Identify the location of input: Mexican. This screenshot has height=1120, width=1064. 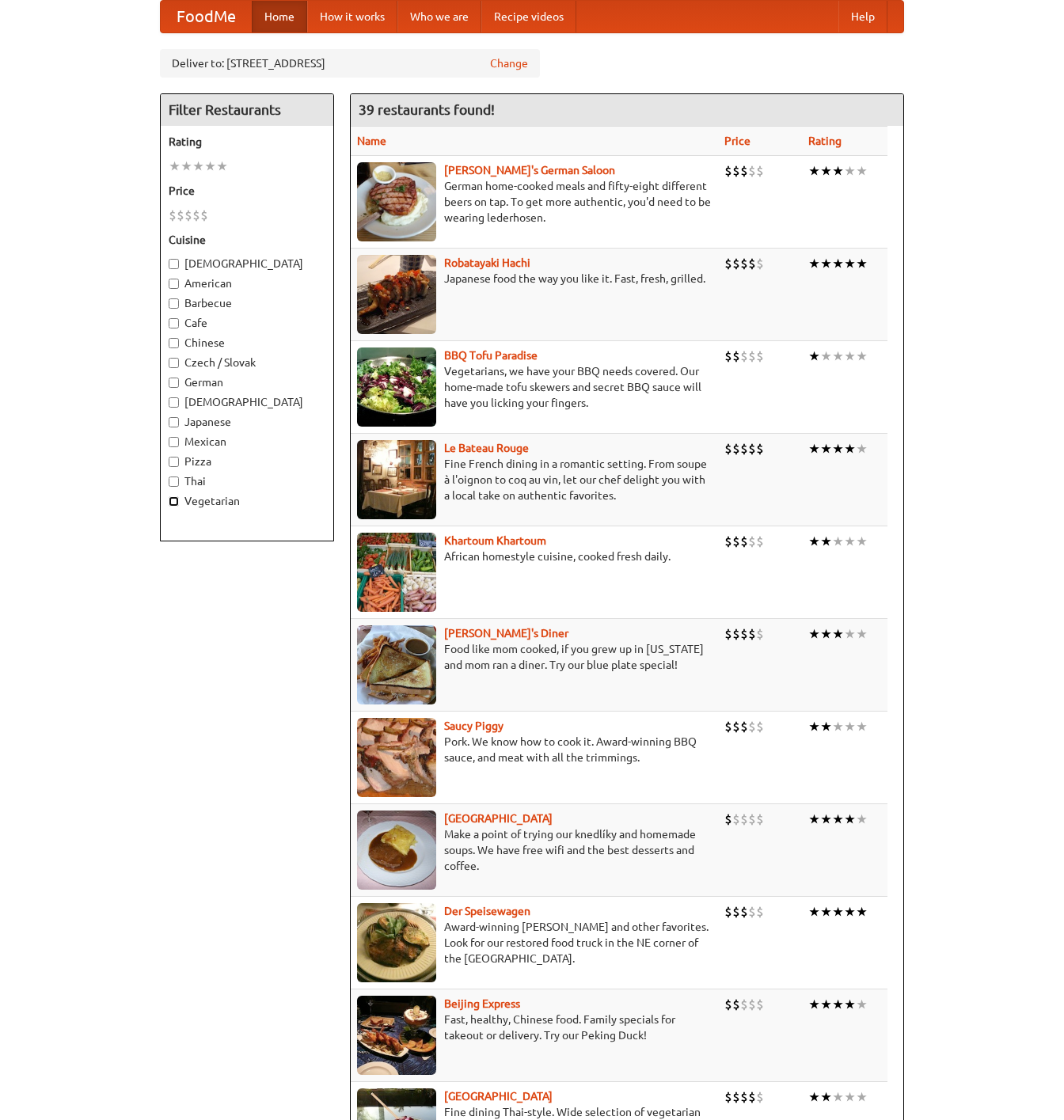
(173, 442).